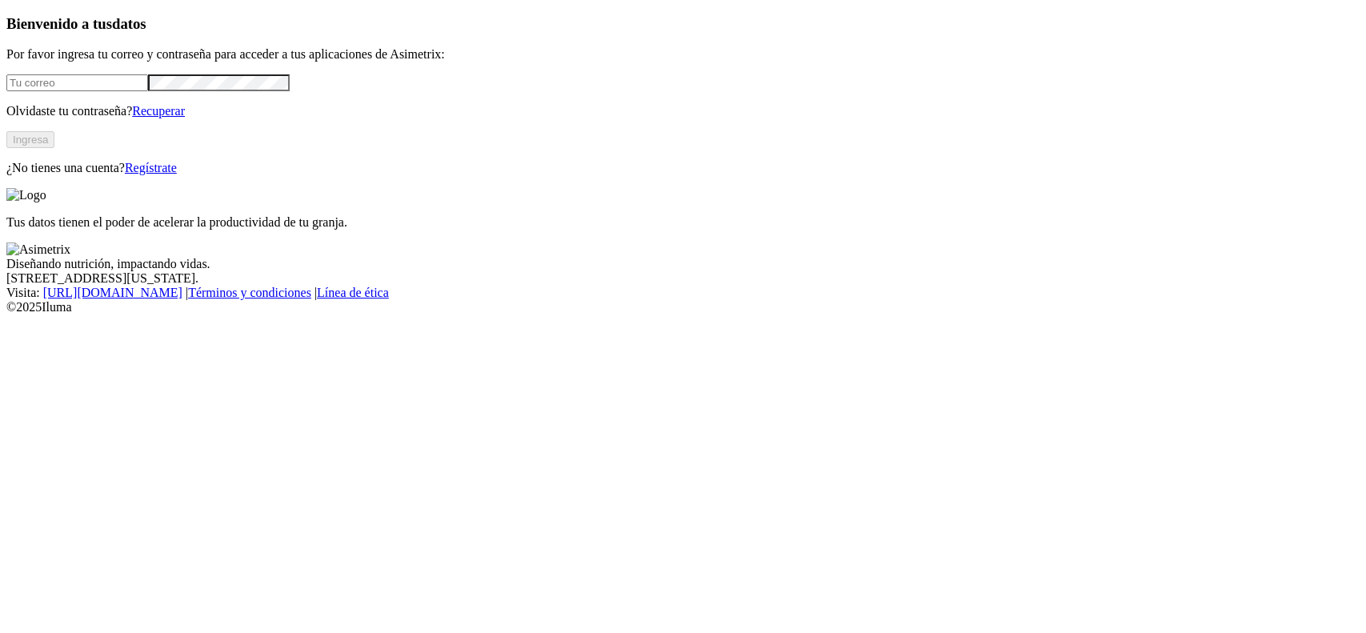 The height and width of the screenshot is (633, 1366). What do you see at coordinates (353, 292) in the screenshot?
I see `a: Línea de ética` at bounding box center [353, 292].